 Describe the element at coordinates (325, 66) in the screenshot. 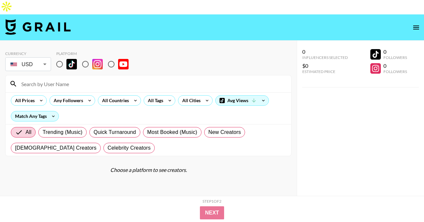

I see `div: $0` at that location.